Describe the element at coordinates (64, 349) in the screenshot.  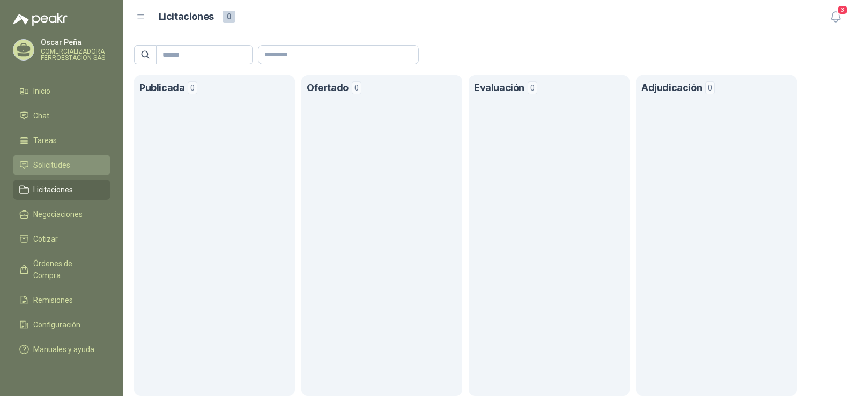
I see `span: Manuales y ayuda` at that location.